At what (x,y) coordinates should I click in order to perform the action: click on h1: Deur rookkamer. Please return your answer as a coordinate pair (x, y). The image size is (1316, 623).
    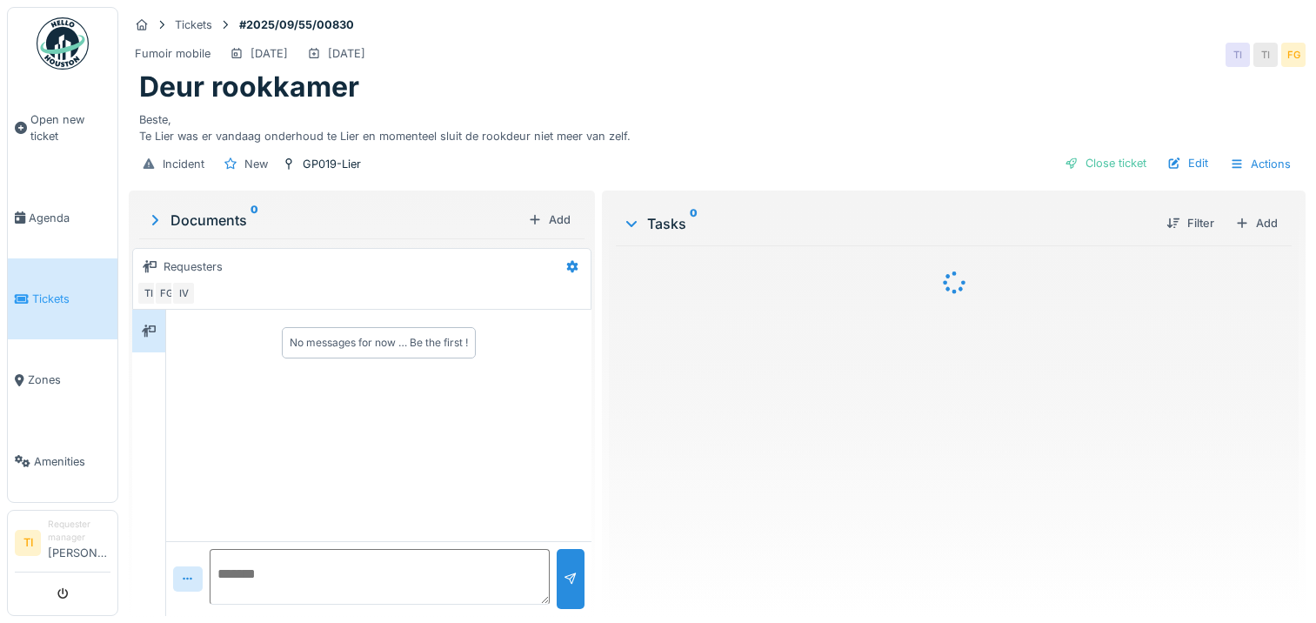
    Looking at the image, I should click on (249, 87).